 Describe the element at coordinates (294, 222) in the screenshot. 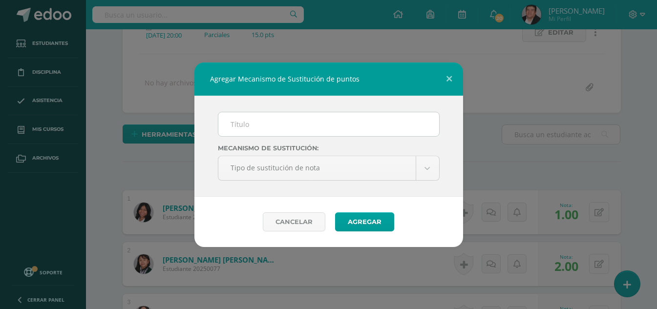

I see `a: Cancelar` at that location.